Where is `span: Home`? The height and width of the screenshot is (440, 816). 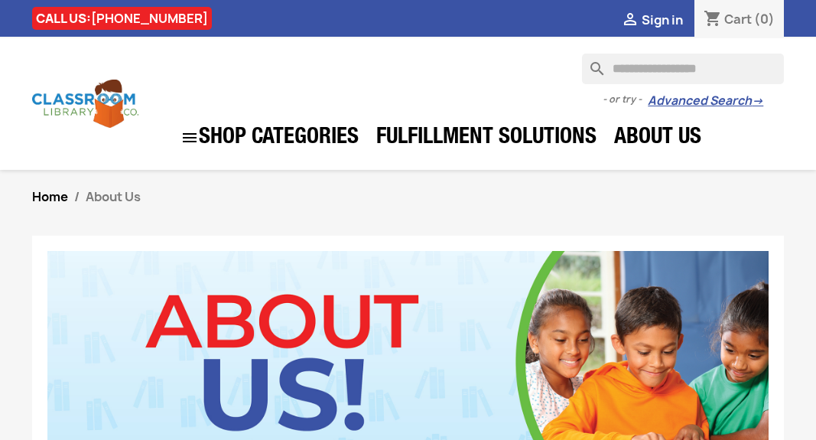 span: Home is located at coordinates (50, 196).